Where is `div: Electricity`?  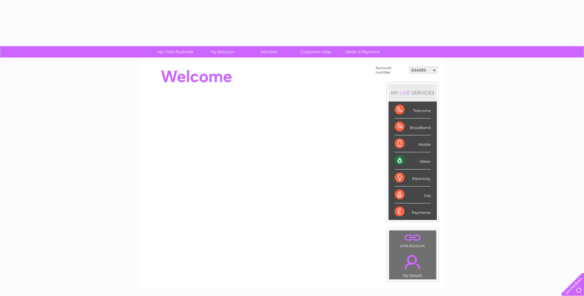 div: Electricity is located at coordinates (412, 178).